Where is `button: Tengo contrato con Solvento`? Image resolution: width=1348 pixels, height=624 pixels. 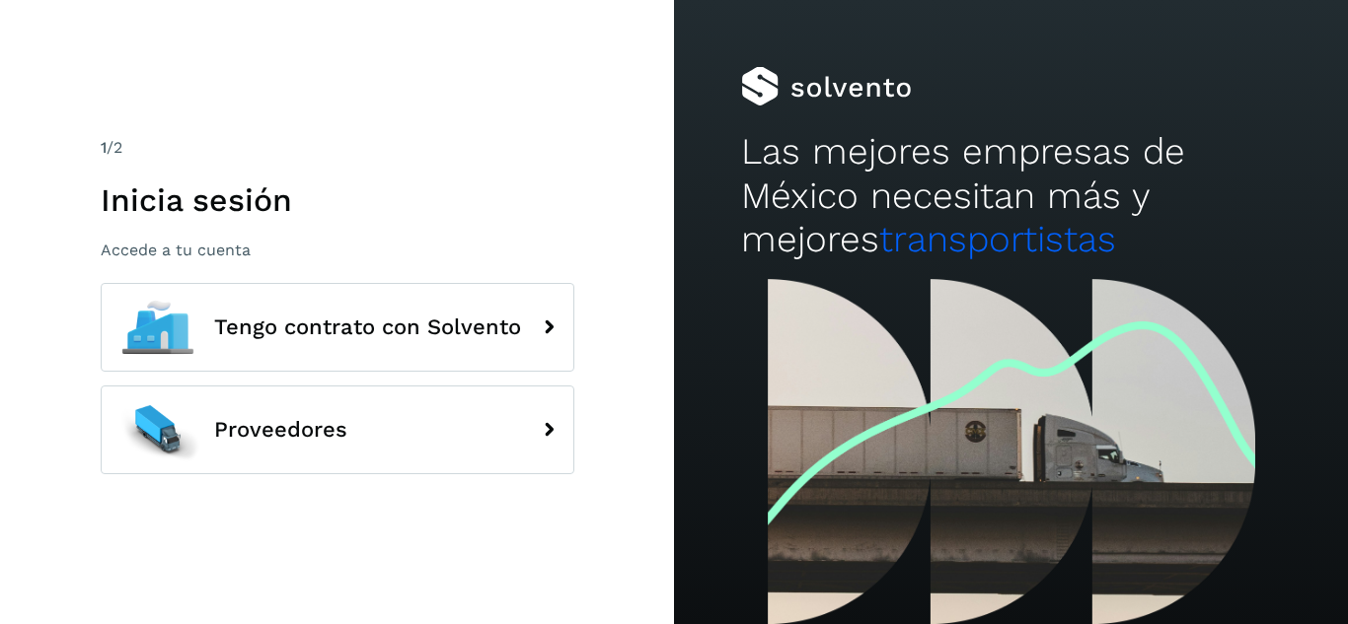 button: Tengo contrato con Solvento is located at coordinates (337, 328).